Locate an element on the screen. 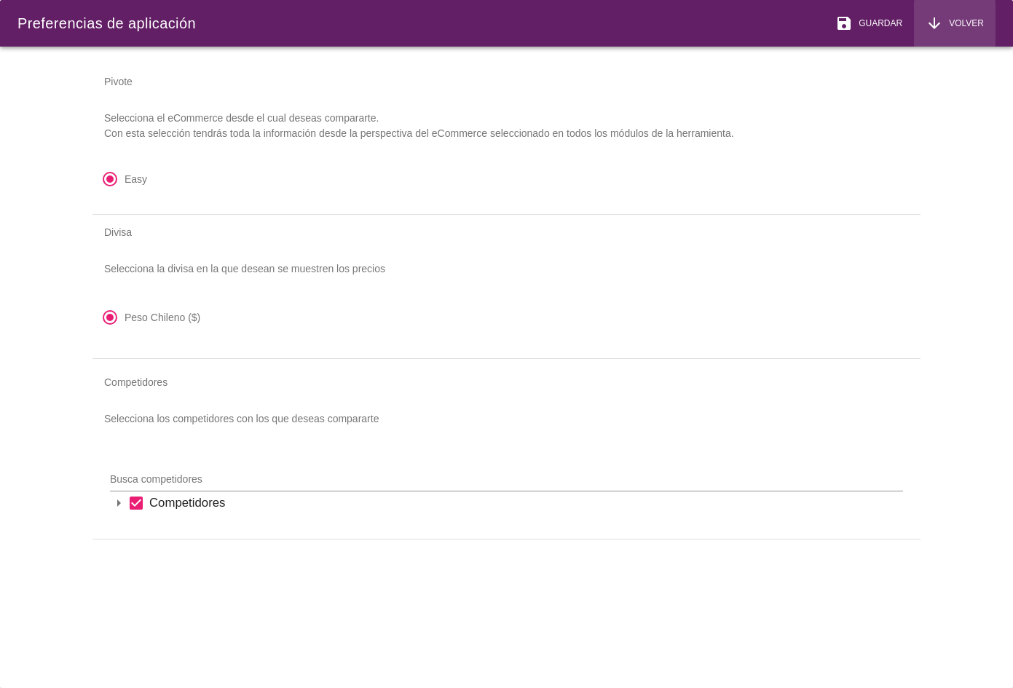  p: Selecciona la divisa en la que desean se muestren los precios is located at coordinates (506, 269).